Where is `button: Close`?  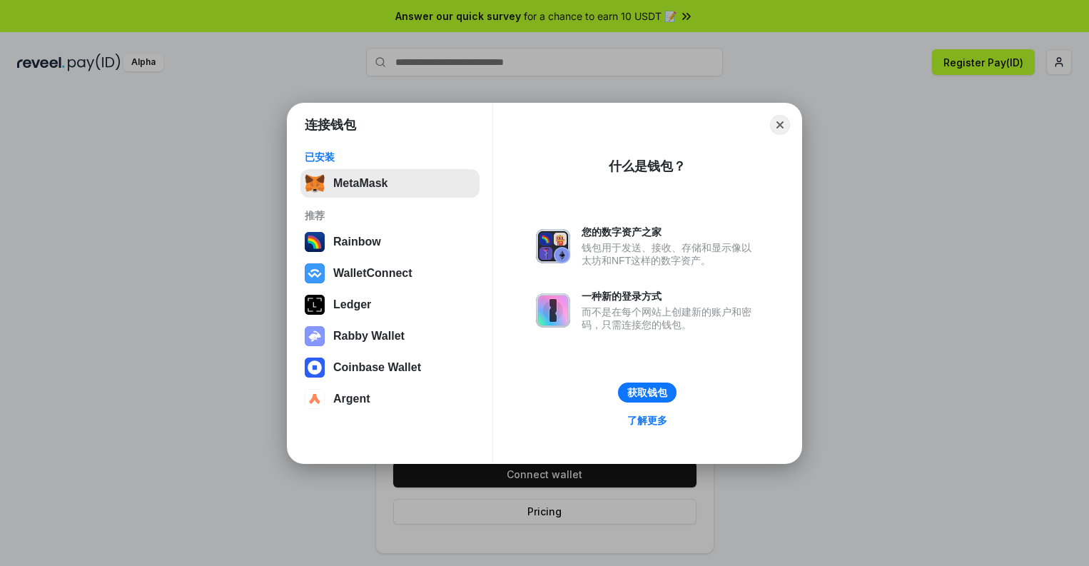 button: Close is located at coordinates (780, 125).